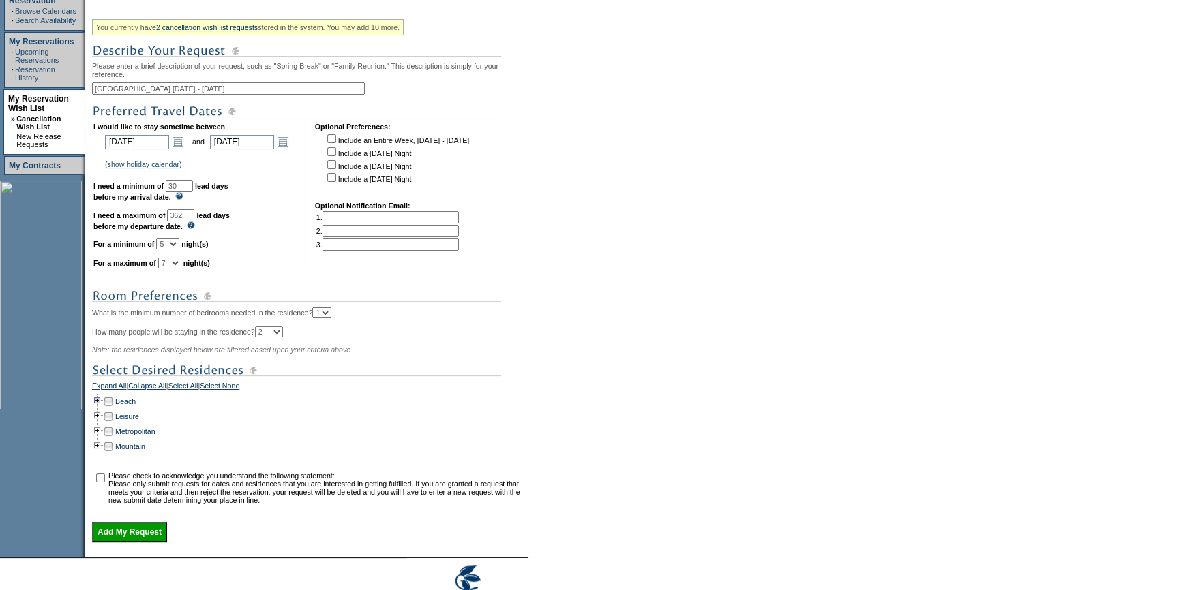  Describe the element at coordinates (38, 140) in the screenshot. I see `a: New Release Requests` at that location.